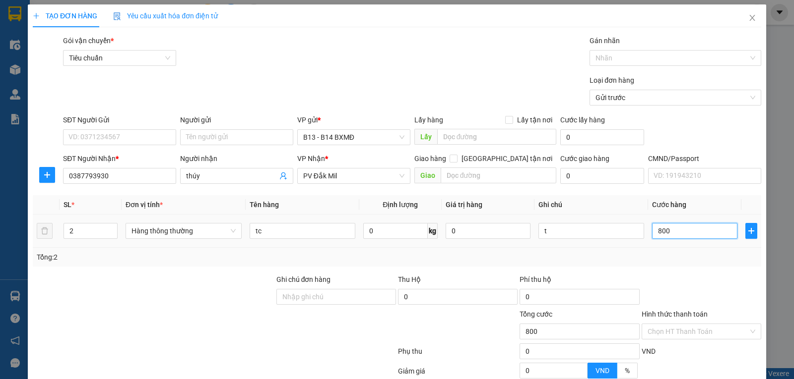  I want to click on span: Lấy, so click(426, 137).